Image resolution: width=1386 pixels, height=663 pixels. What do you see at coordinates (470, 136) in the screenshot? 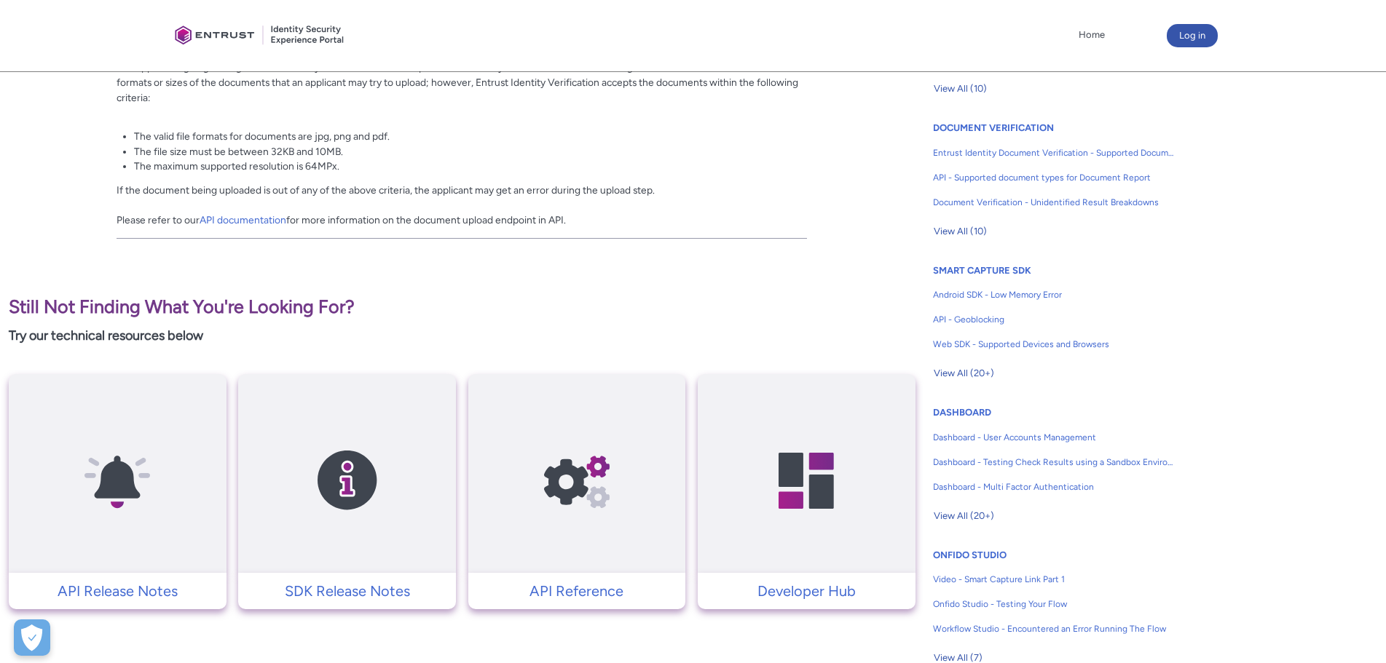
I see `li: The valid file formats for documents are jpg, png and pdf.` at bounding box center [470, 136].